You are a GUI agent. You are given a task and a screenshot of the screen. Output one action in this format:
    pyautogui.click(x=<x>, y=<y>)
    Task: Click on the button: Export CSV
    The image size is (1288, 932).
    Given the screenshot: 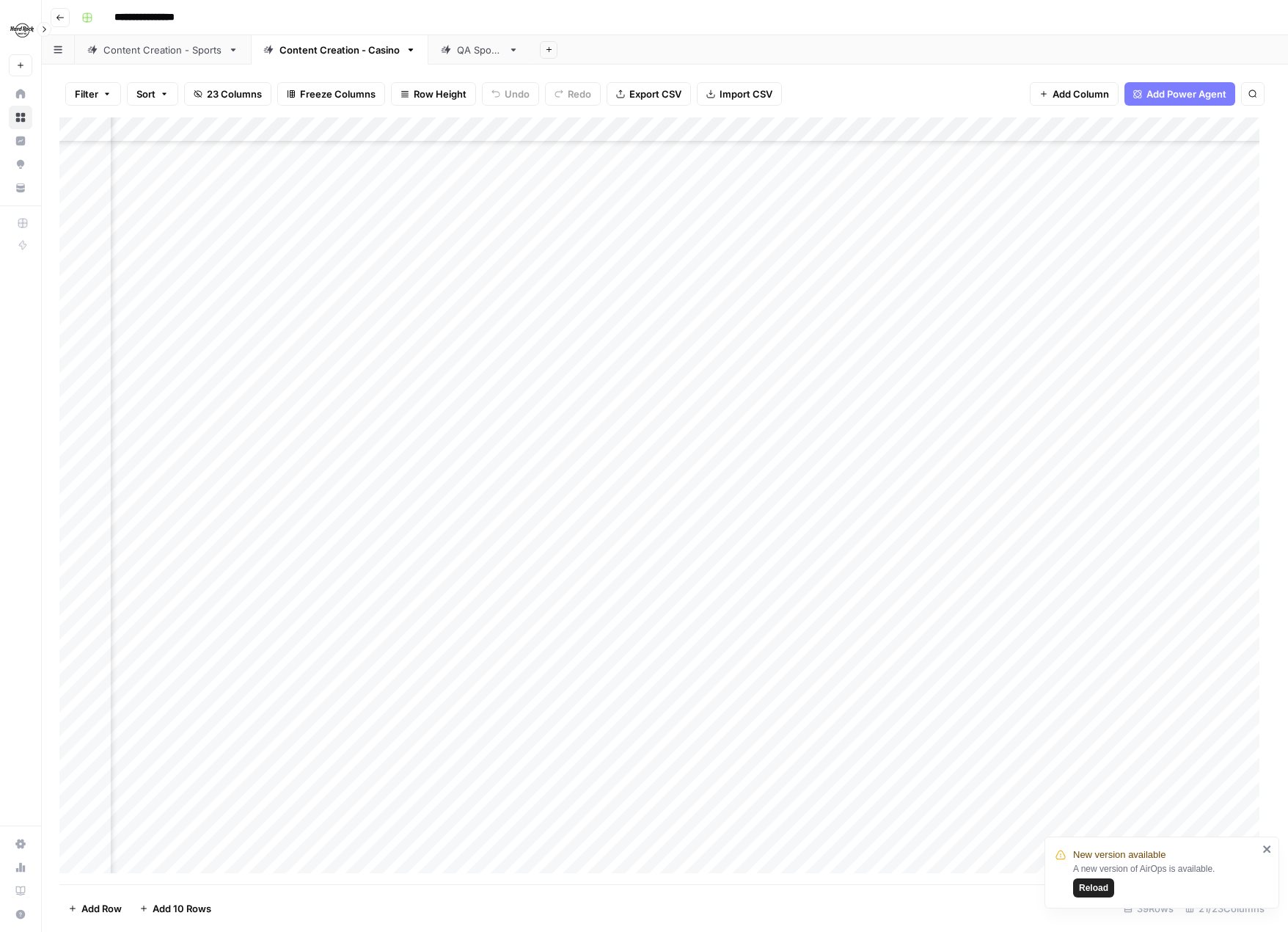 What is the action you would take?
    pyautogui.click(x=648, y=94)
    